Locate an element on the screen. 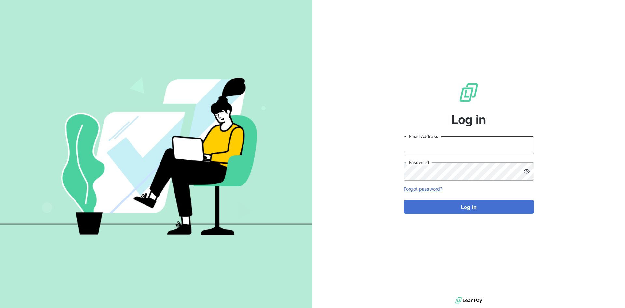 The image size is (625, 308). input: placeholder is located at coordinates (469, 145).